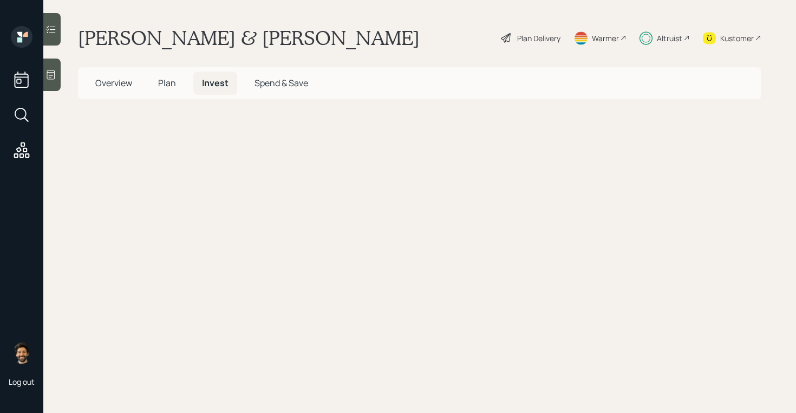 The height and width of the screenshot is (413, 796). I want to click on div: Plan Delivery, so click(539, 38).